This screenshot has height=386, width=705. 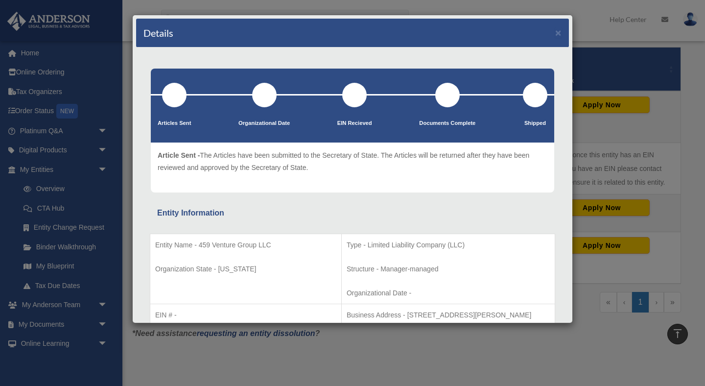 I want to click on h4: Details, so click(x=158, y=33).